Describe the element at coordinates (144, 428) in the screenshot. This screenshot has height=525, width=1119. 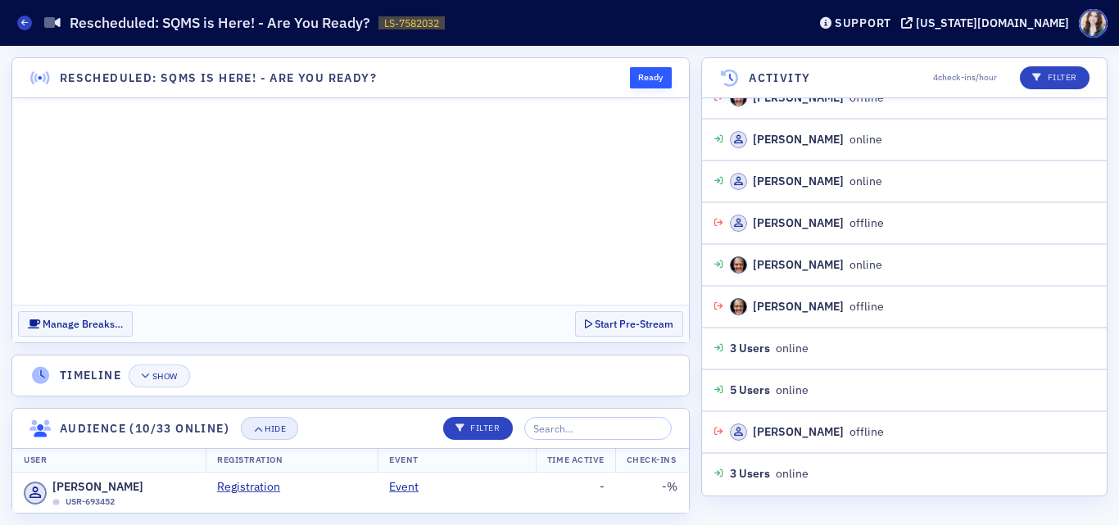
I see `h4: Audience (10/33 online)` at that location.